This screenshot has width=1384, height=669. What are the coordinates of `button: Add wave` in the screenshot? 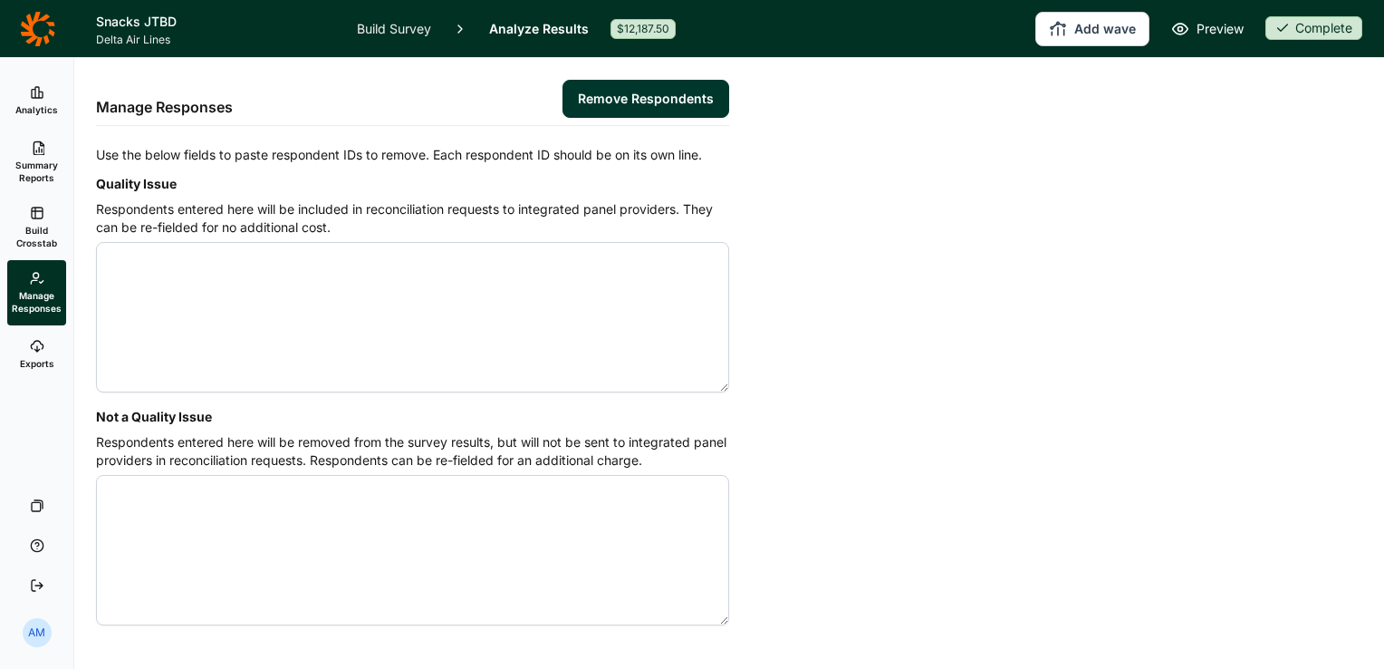 It's located at (1093, 29).